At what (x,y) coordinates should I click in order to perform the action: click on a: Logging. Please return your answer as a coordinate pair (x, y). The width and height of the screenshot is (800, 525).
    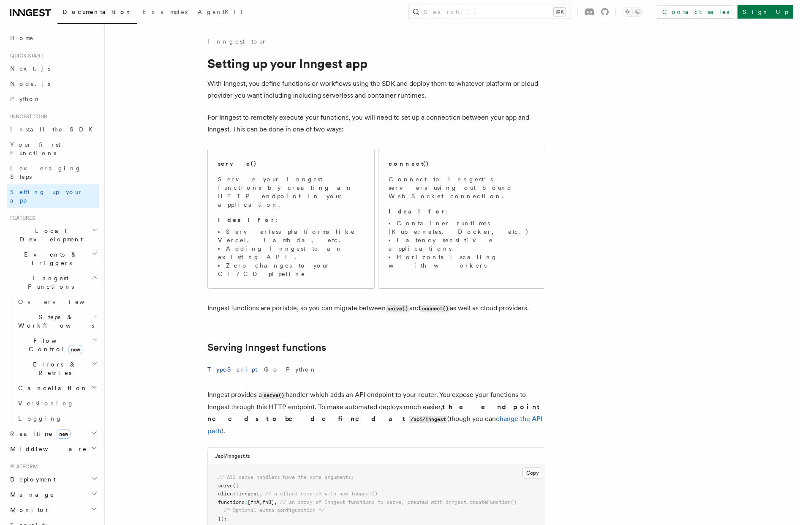
    Looking at the image, I should click on (57, 418).